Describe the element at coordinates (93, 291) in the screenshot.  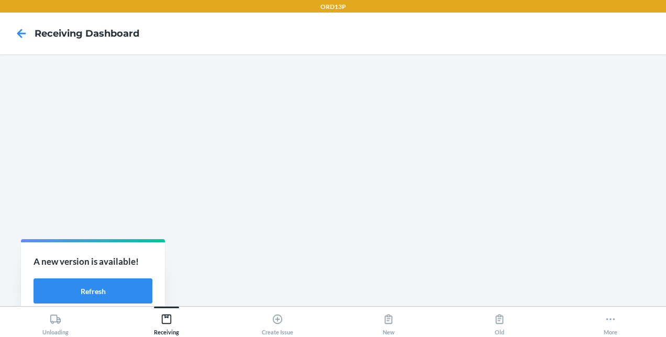
I see `button: Refresh` at that location.